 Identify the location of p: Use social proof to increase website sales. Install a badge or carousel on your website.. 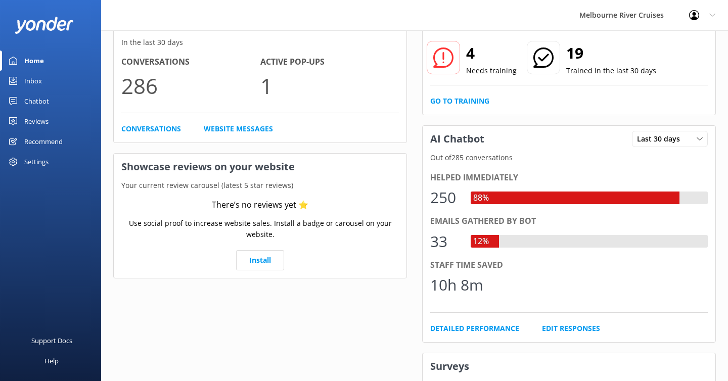
(260, 229).